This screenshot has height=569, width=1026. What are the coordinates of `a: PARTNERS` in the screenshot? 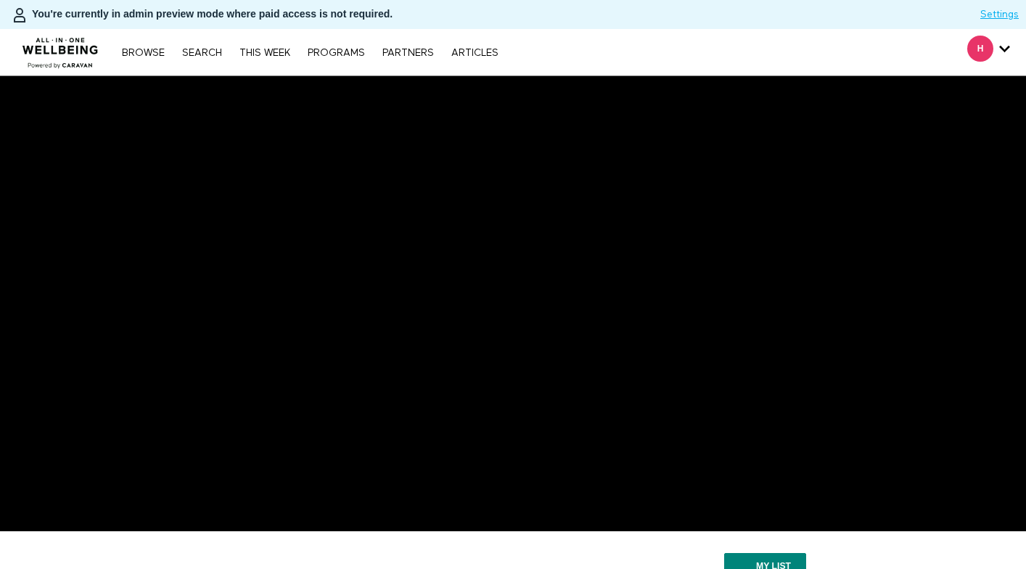 It's located at (408, 53).